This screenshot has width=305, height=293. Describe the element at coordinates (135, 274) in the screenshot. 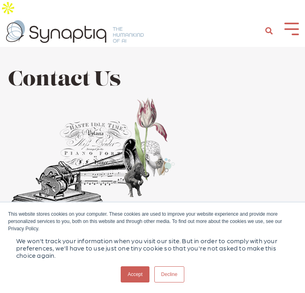

I see `a: Accept` at that location.